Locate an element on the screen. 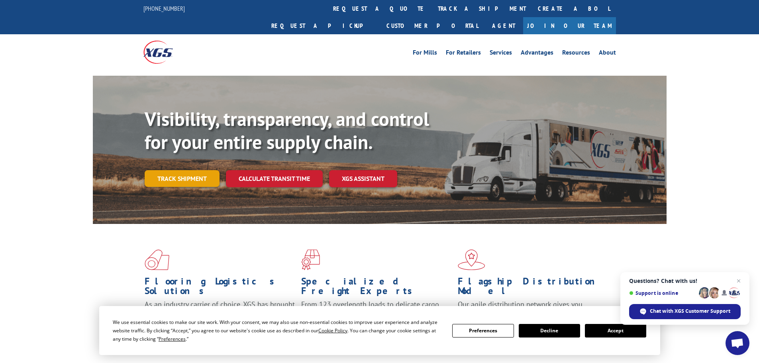 This screenshot has width=759, height=363. span: Support is online is located at coordinates (662, 293).